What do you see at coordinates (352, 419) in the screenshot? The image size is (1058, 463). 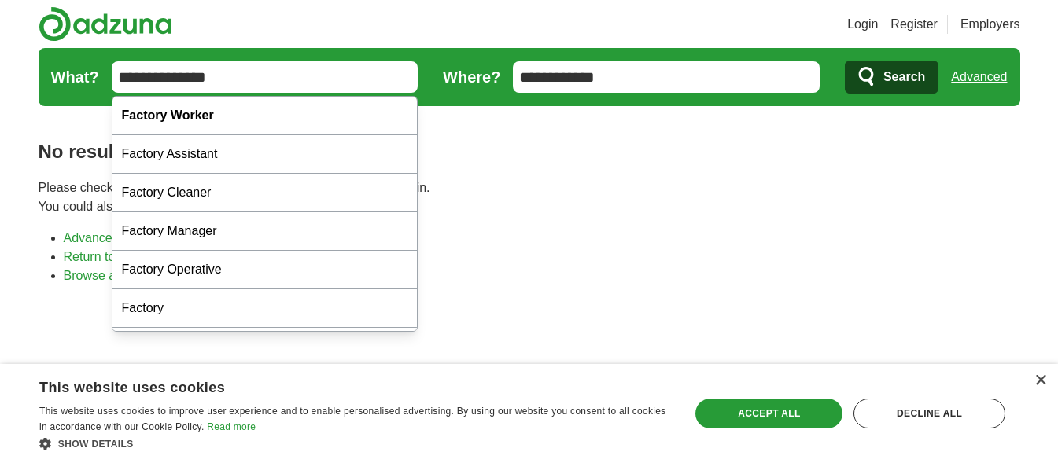 I see `span: This website uses cookies to improve user experience and to enable personalised advertising. By u...` at bounding box center [352, 419].